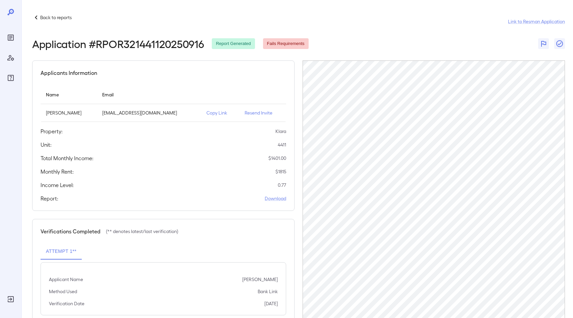 This screenshot has width=573, height=318. I want to click on h5: Unit:, so click(46, 145).